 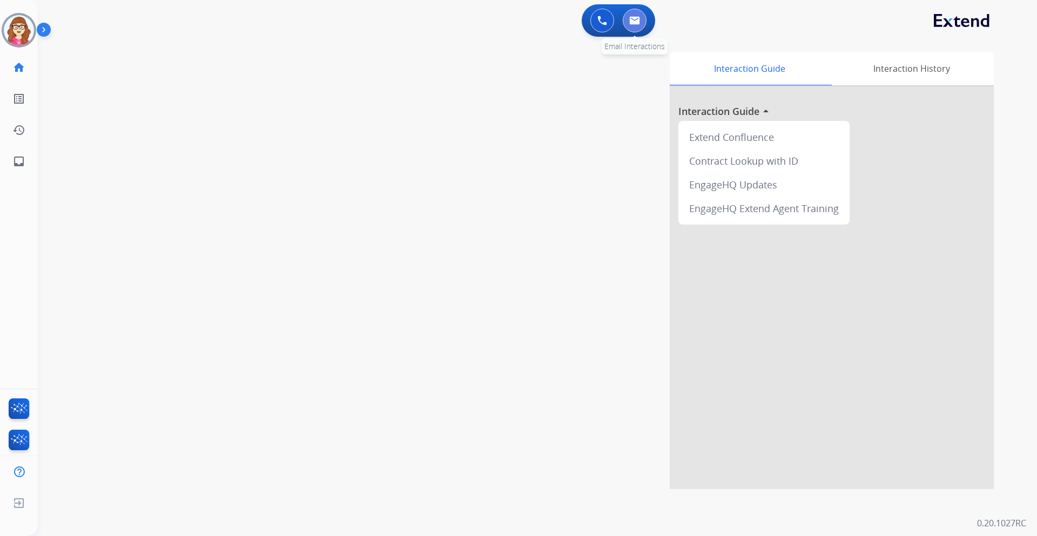 I want to click on div: EngageHQ Updates, so click(x=764, y=185).